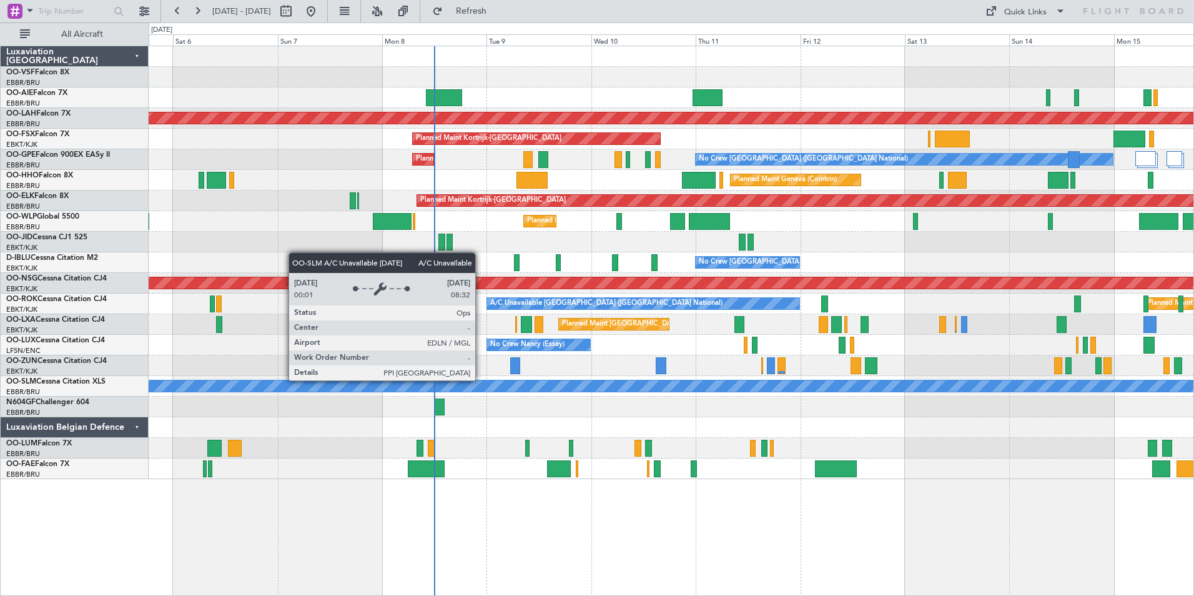  I want to click on span: OO-ELK, so click(20, 196).